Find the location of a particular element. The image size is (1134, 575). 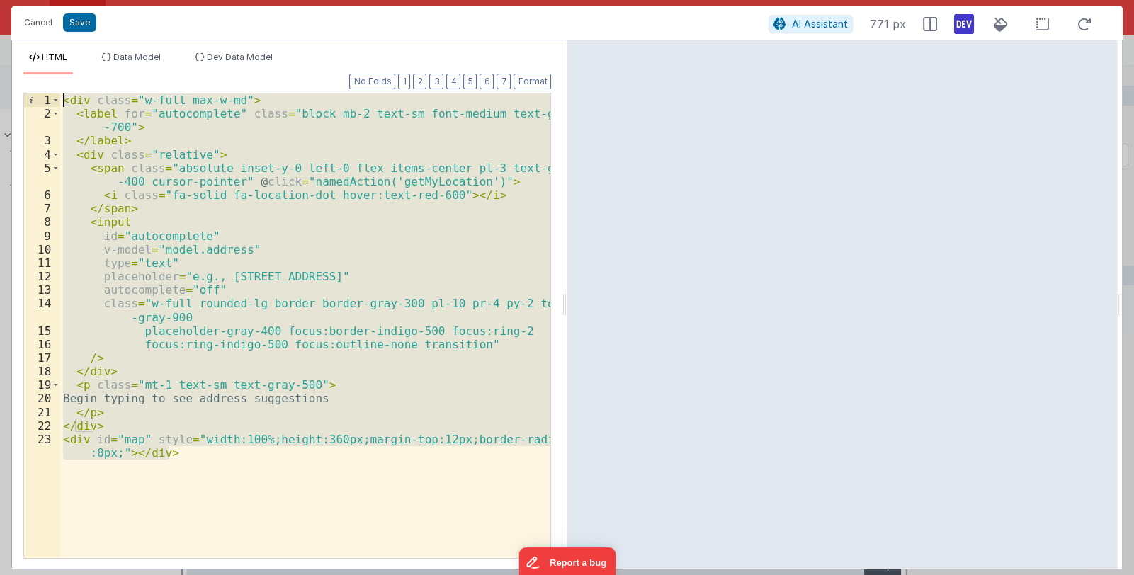

div: 10 is located at coordinates (42, 249).